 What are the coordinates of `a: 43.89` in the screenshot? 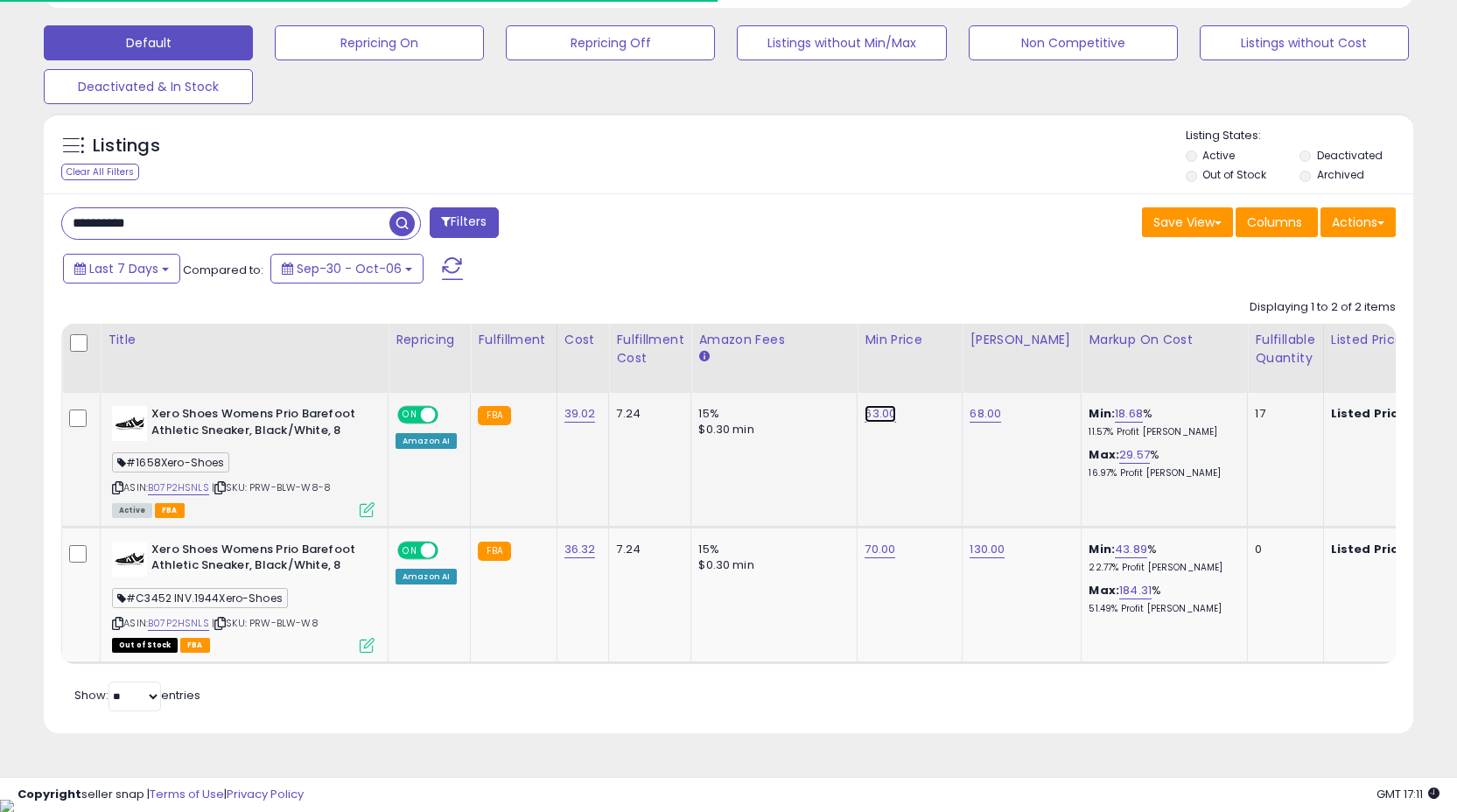 It's located at (1131, 550).